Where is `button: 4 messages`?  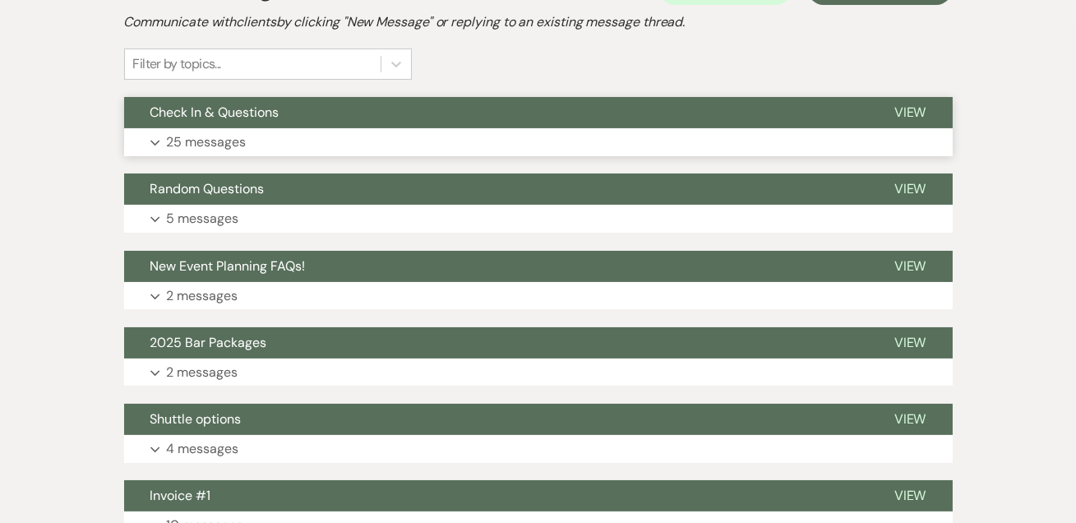
button: 4 messages is located at coordinates (538, 449).